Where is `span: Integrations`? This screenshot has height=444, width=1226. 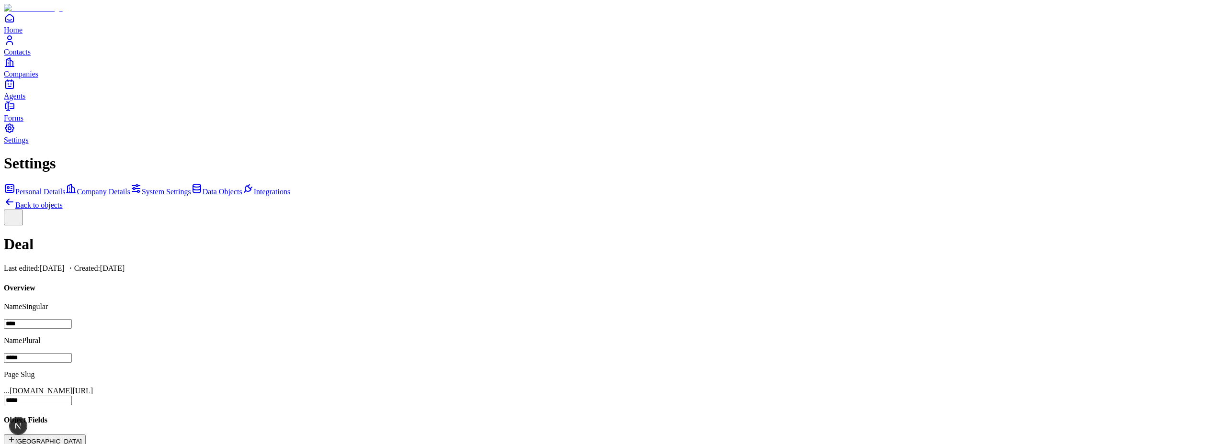 span: Integrations is located at coordinates (272, 192).